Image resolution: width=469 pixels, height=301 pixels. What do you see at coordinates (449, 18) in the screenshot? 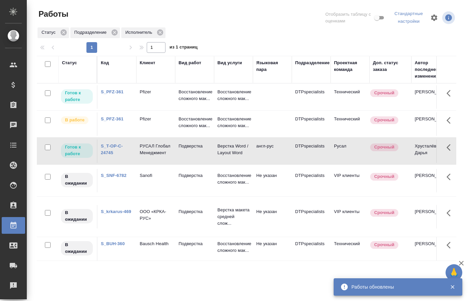
I see `span: Посмотреть информацию` at bounding box center [449, 18].